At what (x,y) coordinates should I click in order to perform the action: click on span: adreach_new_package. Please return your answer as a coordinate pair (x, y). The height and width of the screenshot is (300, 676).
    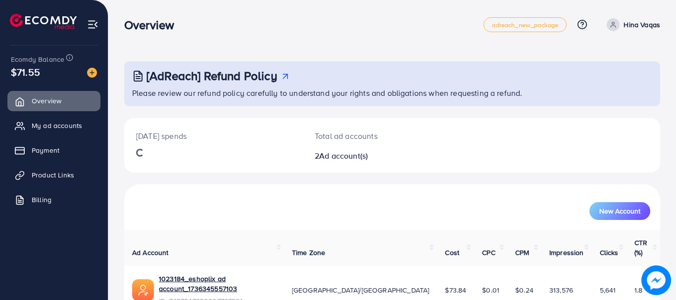
    Looking at the image, I should click on (525, 25).